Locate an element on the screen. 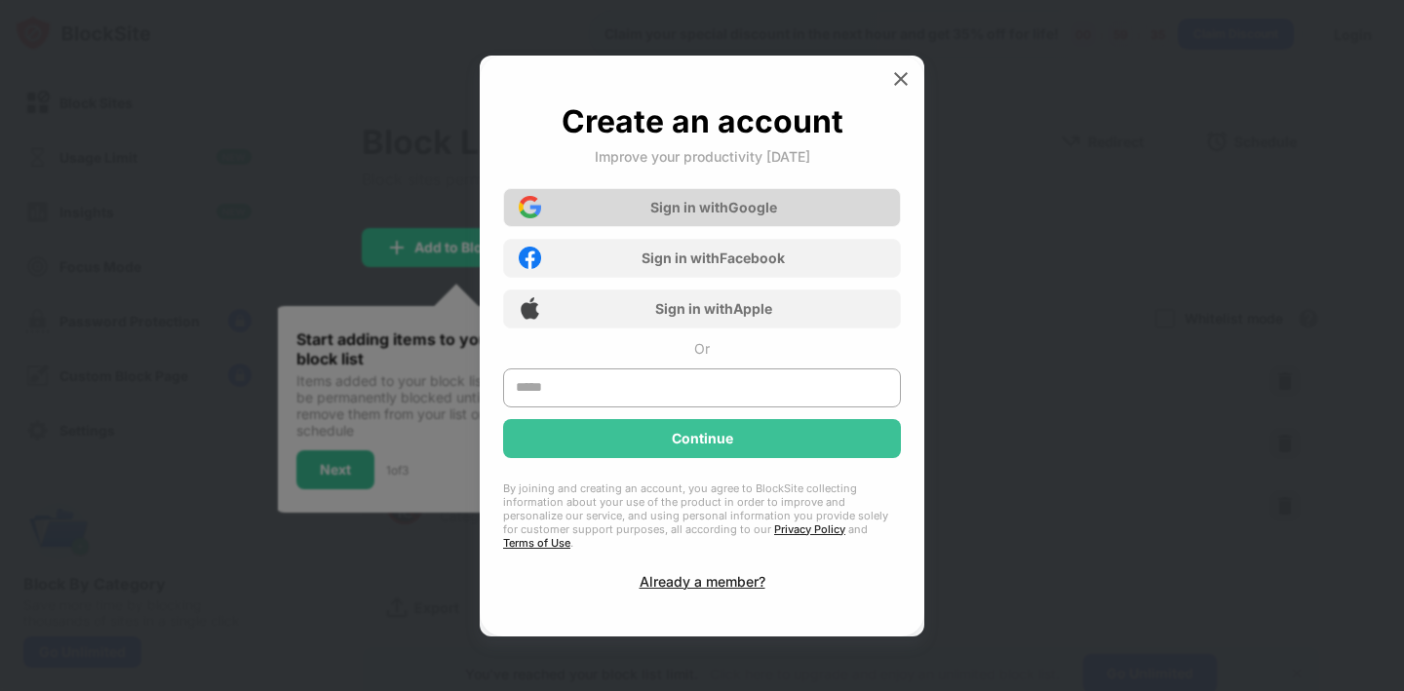  a: Terms of Use is located at coordinates (536, 543).